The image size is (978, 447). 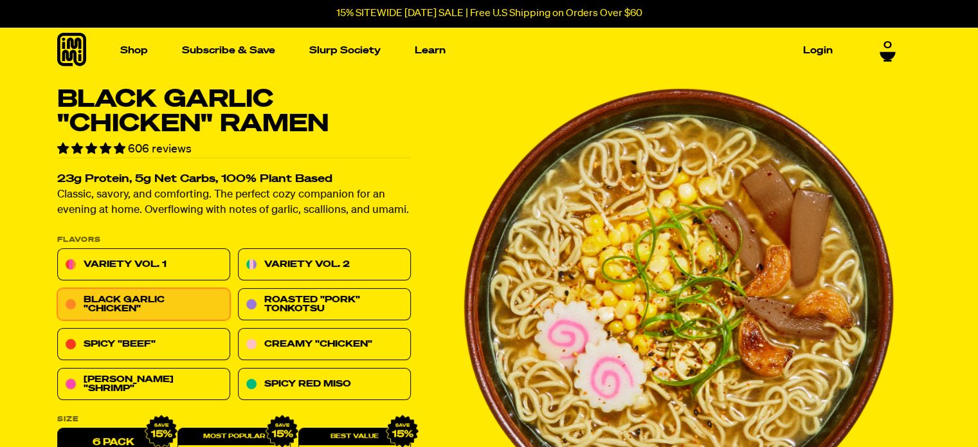 What do you see at coordinates (345, 50) in the screenshot?
I see `a: Slurp Society` at bounding box center [345, 50].